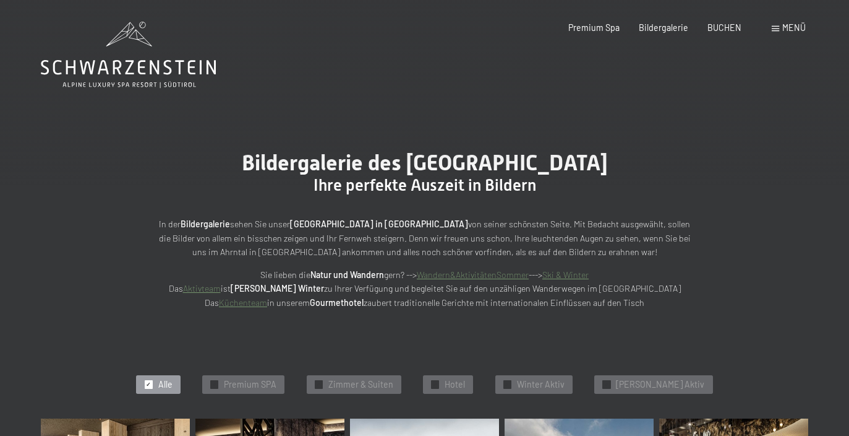  I want to click on a: Premium Spa, so click(594, 27).